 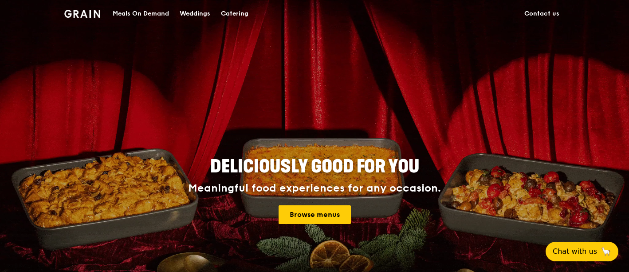 I want to click on div: Catering, so click(x=235, y=14).